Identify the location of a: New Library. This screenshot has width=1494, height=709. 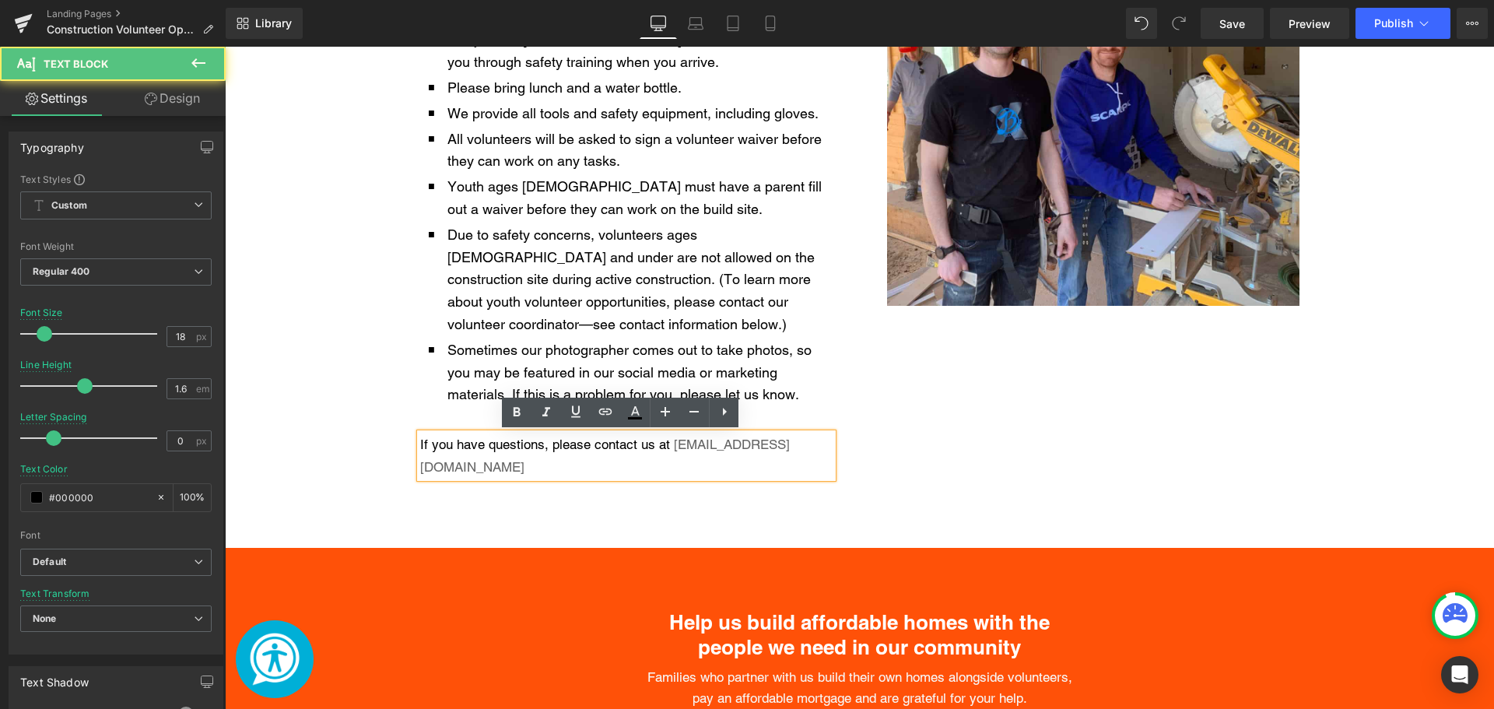
(264, 23).